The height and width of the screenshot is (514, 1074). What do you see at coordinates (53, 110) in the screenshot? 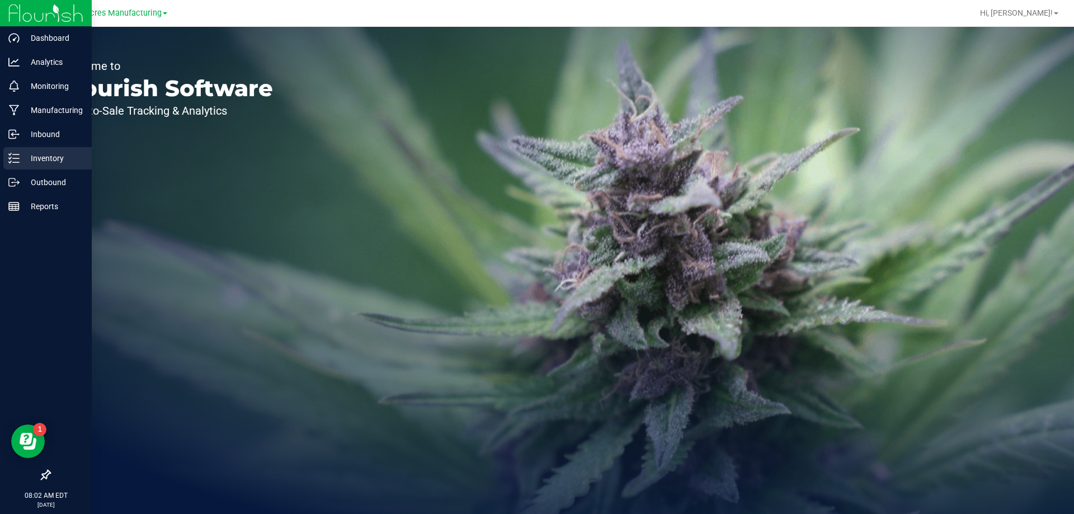
I see `p: Manufacturing` at bounding box center [53, 110].